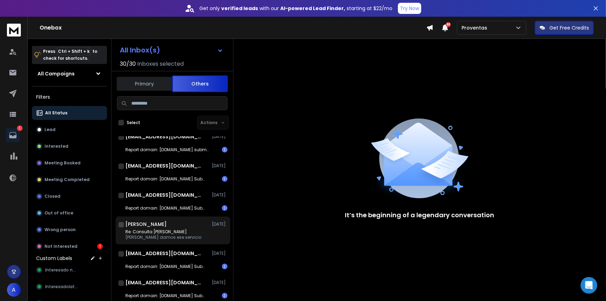 The height and width of the screenshot is (301, 606). What do you see at coordinates (69, 130) in the screenshot?
I see `button: Lead` at bounding box center [69, 130].